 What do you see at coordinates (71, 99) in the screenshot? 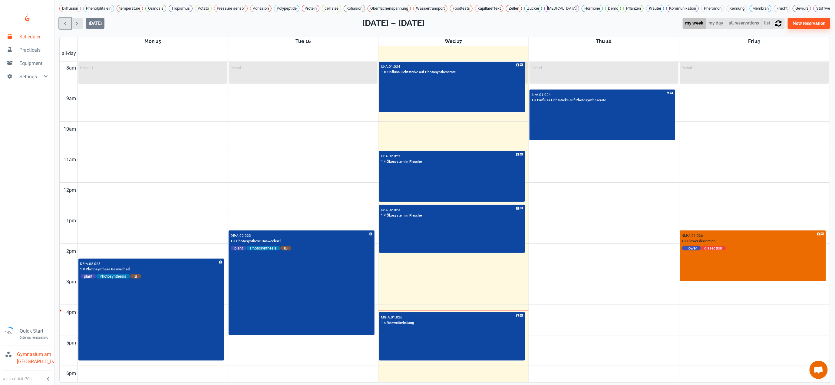
I see `div: 9am` at bounding box center [71, 99].